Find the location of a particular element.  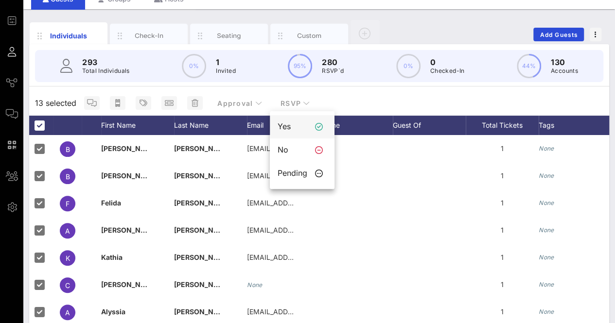

div: Total Tickets is located at coordinates (502, 125).